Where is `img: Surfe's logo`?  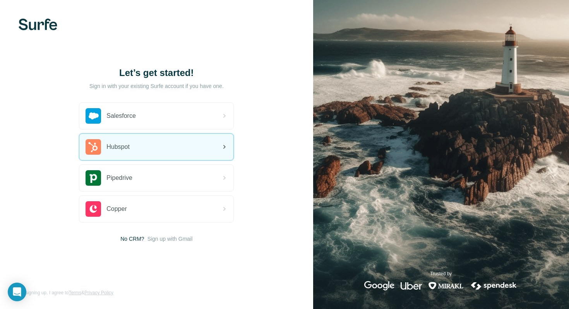
img: Surfe's logo is located at coordinates (38, 24).